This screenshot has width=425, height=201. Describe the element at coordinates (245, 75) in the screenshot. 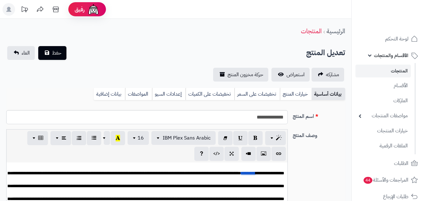

I see `span: حركة مخزون المنتج` at that location.